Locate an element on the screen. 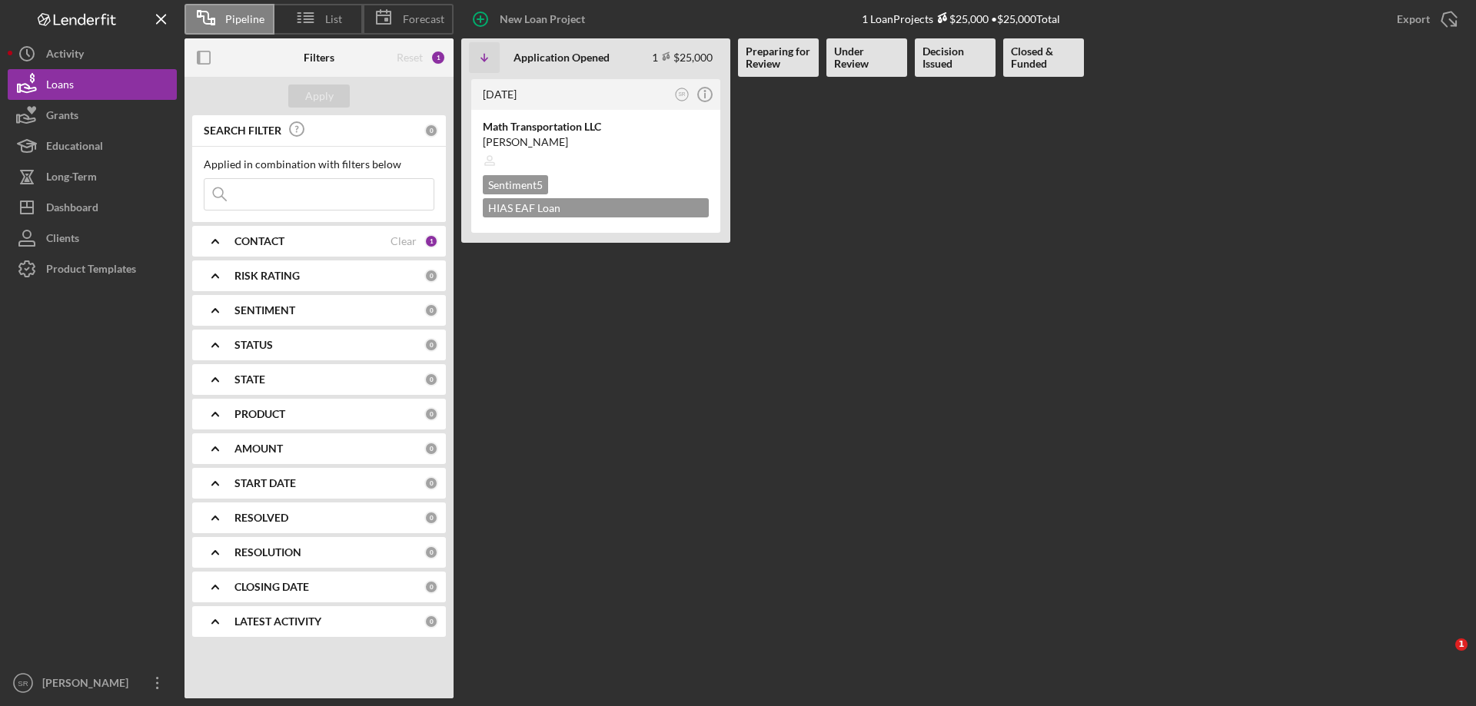 The height and width of the screenshot is (706, 1476). div: Grants is located at coordinates (62, 117).